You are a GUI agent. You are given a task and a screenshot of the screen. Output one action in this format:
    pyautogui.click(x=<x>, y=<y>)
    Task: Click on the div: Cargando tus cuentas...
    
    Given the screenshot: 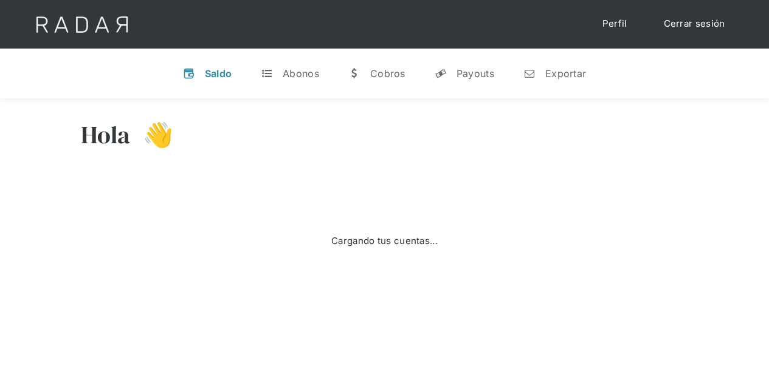 What is the action you would take?
    pyautogui.click(x=384, y=241)
    